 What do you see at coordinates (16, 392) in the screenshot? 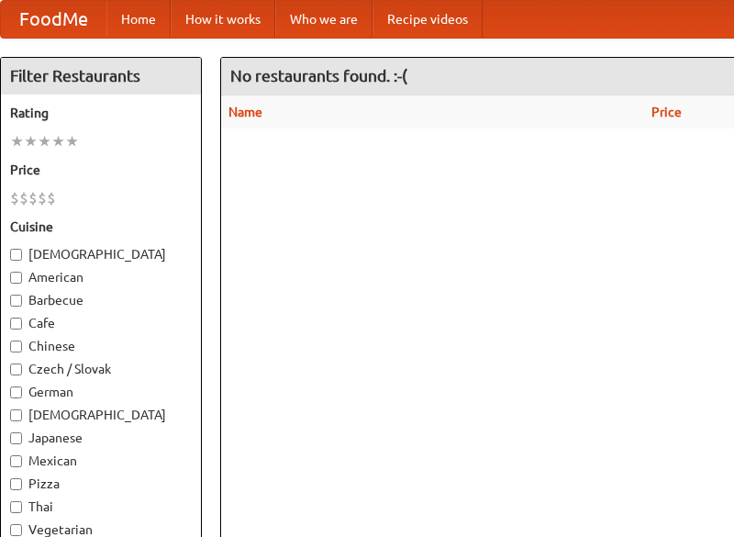
I see `input: German` at bounding box center [16, 392].